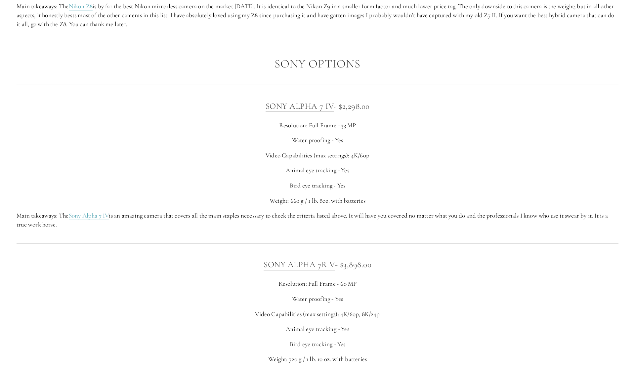  What do you see at coordinates (318, 314) in the screenshot?
I see `p: Video Capabilities (max settings): 4K/60p, 8K/24p` at bounding box center [318, 314].